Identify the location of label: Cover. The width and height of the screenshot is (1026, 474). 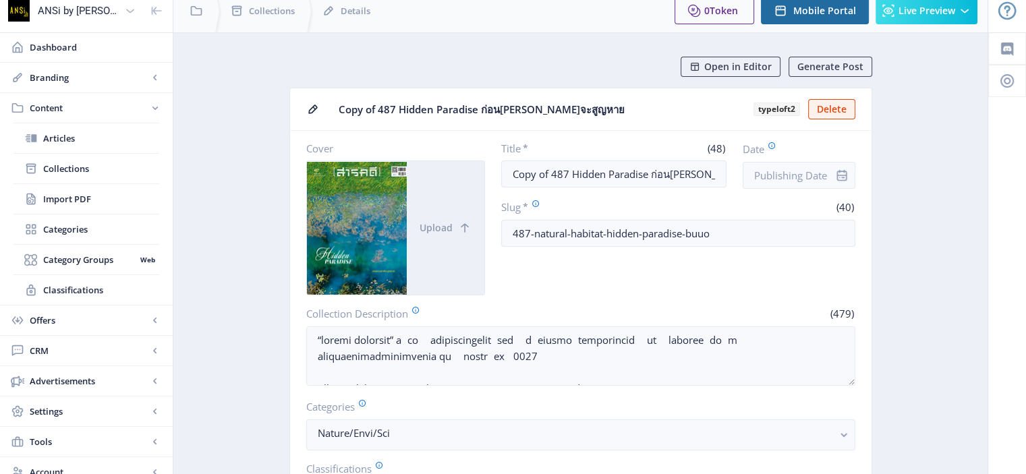
(390, 148).